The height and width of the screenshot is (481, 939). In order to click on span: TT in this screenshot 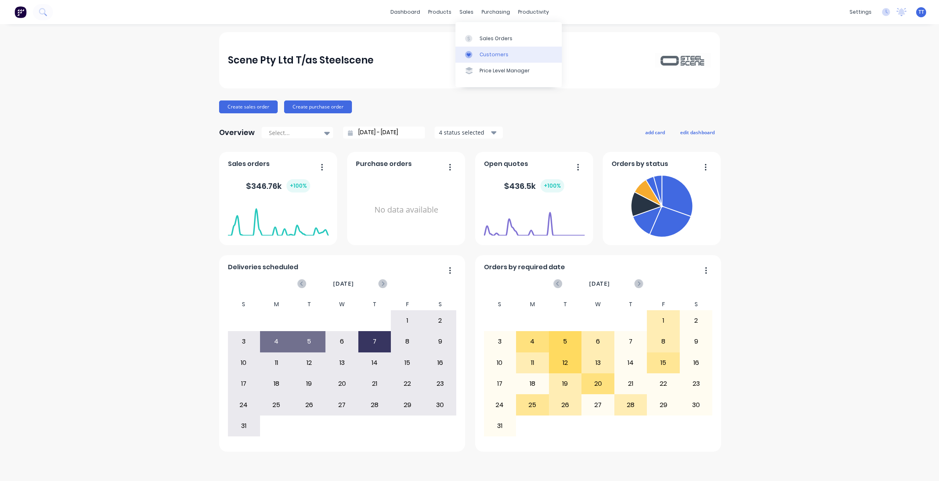, I will do `click(922, 12)`.